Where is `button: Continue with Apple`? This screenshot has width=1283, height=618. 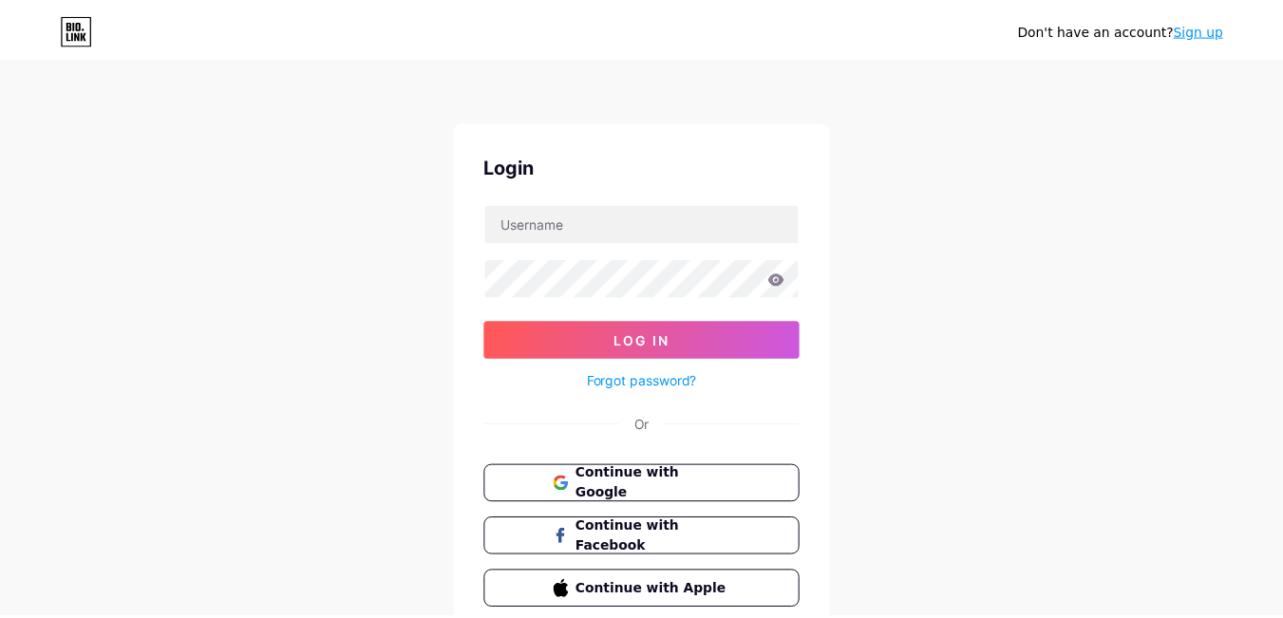
button: Continue with Apple is located at coordinates (649, 591).